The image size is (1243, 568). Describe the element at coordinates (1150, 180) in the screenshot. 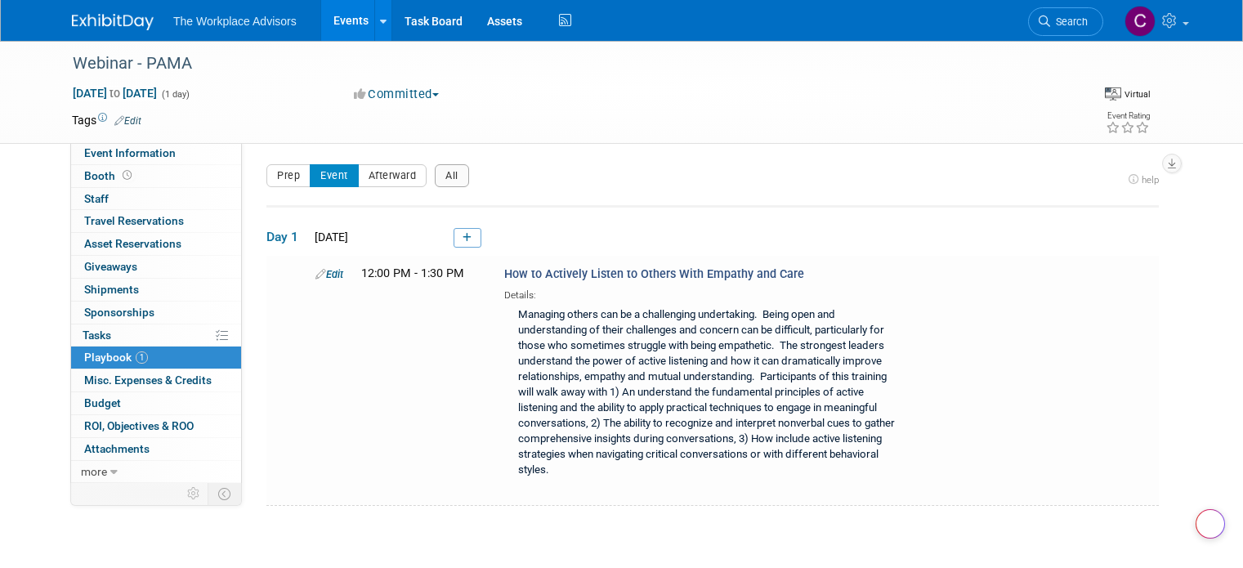

I see `span: help` at that location.